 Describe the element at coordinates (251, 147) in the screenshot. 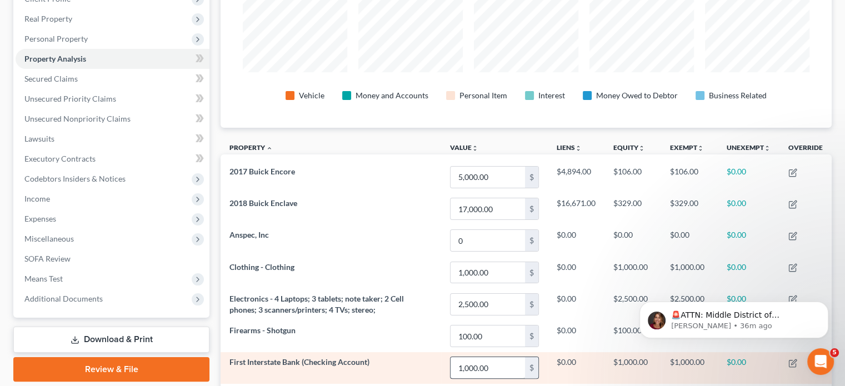

I see `a: Property expand_less` at that location.